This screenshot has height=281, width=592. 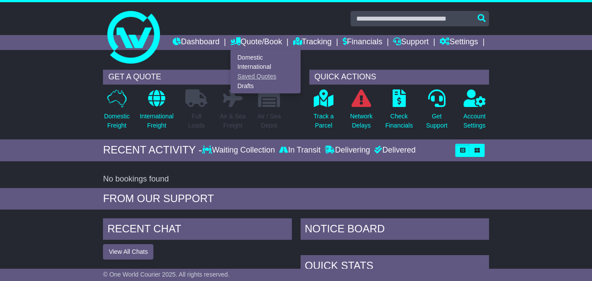 I want to click on div: FROM OUR SUPPORT, so click(x=296, y=199).